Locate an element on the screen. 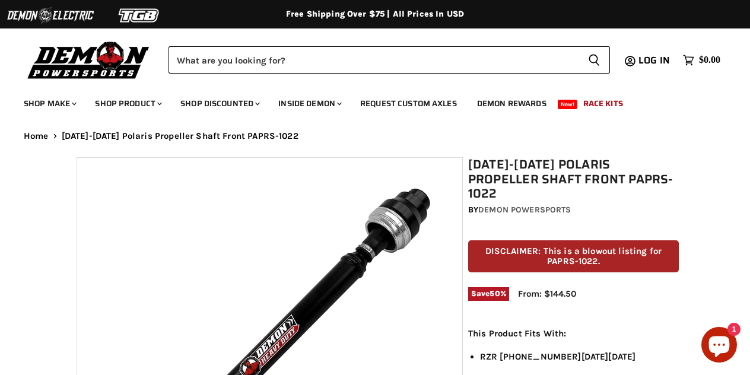 The height and width of the screenshot is (375, 750). span: New! is located at coordinates (568, 104).